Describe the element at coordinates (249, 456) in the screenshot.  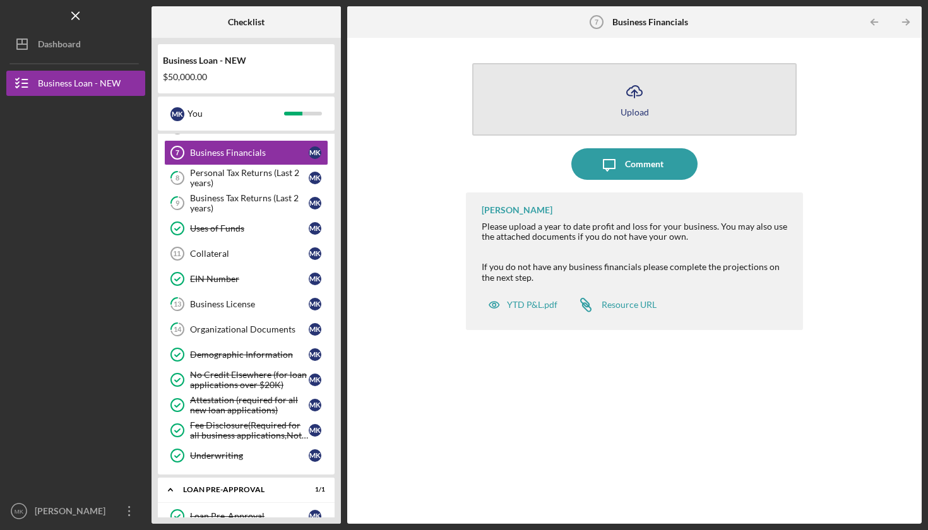
I see `div: Underwriting` at that location.